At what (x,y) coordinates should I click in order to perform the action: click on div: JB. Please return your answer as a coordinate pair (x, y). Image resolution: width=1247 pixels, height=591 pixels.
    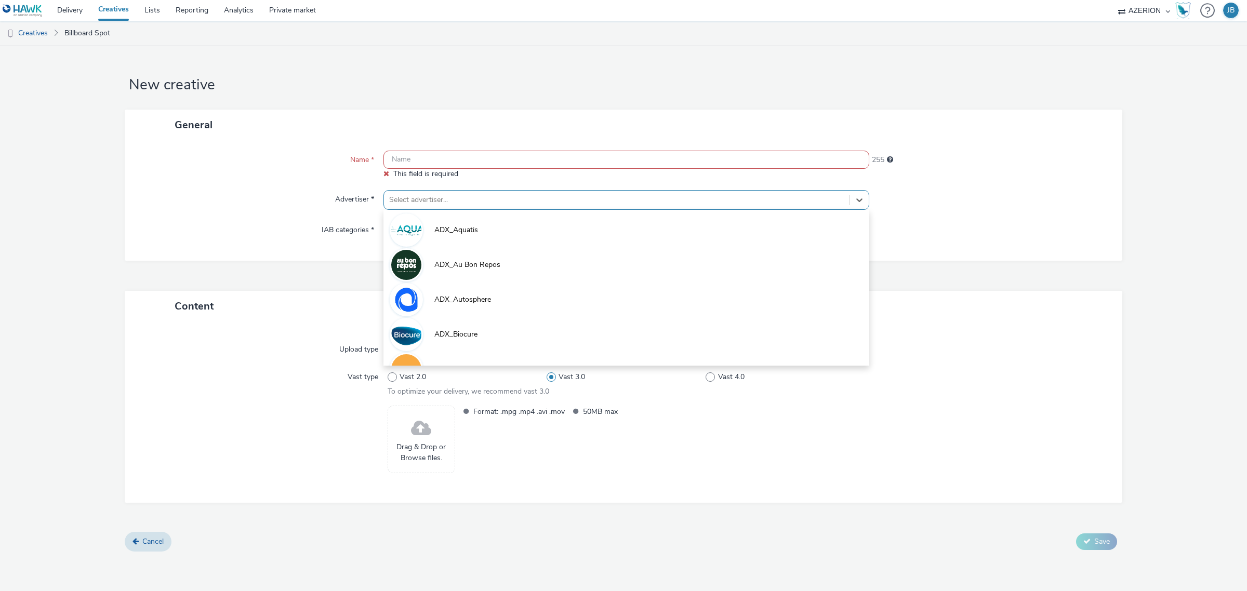
    Looking at the image, I should click on (1231, 10).